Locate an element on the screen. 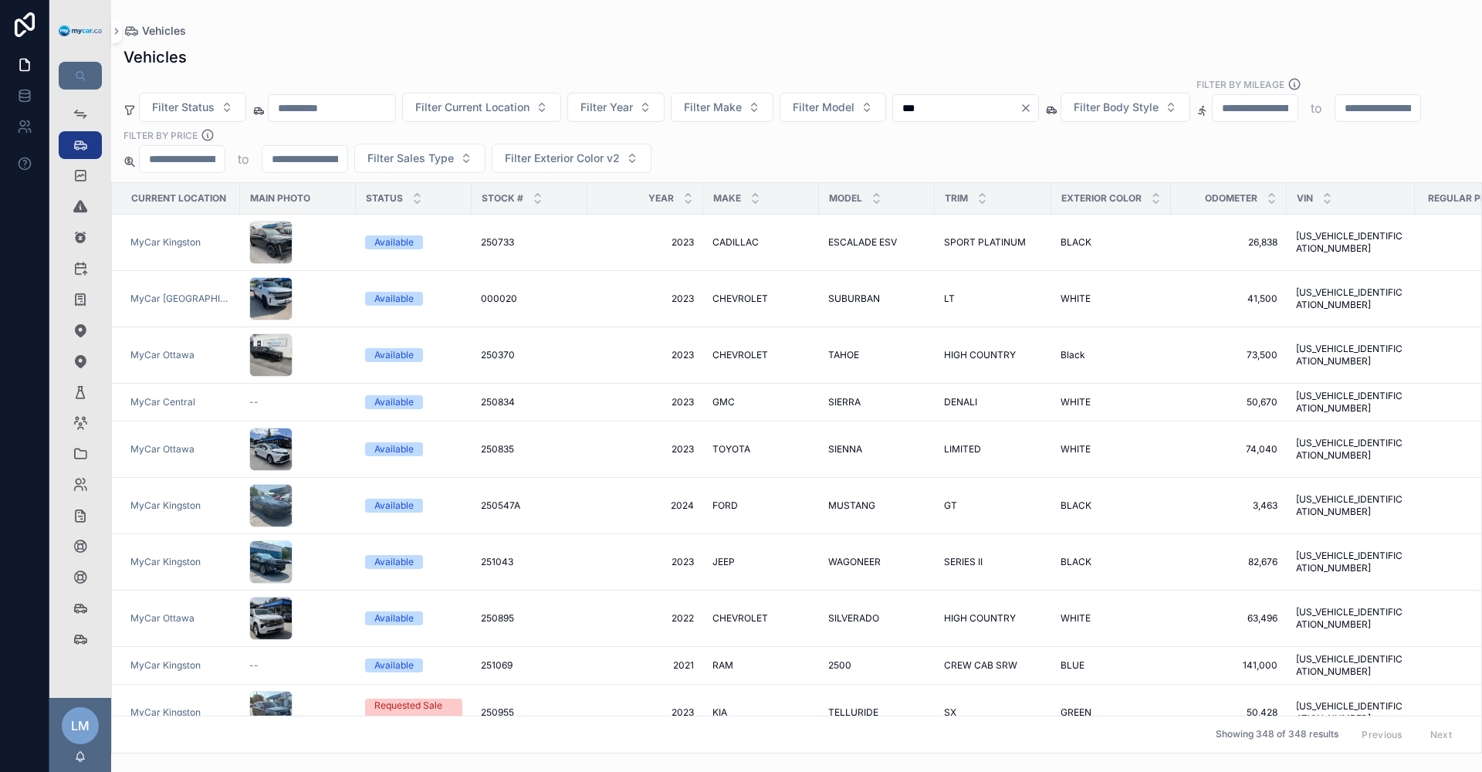 The height and width of the screenshot is (772, 1482). div: scrollable content is located at coordinates (80, 381).